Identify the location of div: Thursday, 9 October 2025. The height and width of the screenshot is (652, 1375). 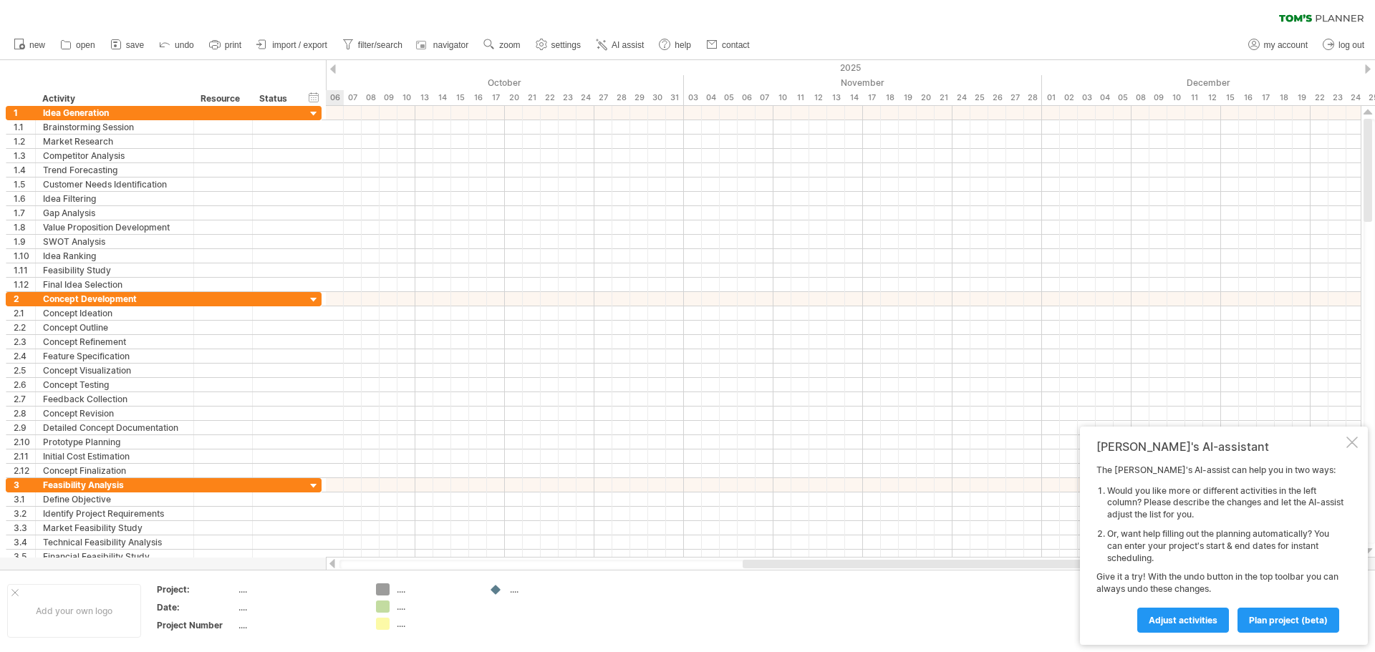
(388, 97).